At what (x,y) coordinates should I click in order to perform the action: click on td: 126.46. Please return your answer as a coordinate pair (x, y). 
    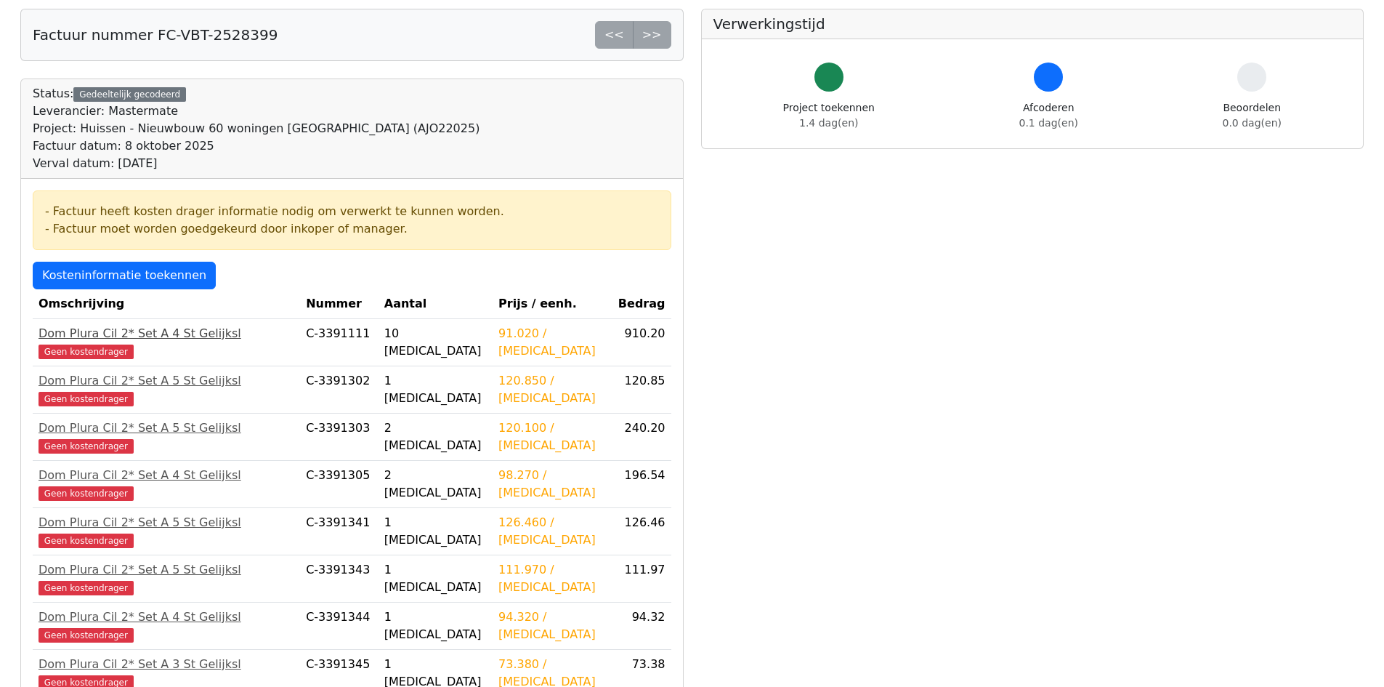
    Looking at the image, I should click on (641, 531).